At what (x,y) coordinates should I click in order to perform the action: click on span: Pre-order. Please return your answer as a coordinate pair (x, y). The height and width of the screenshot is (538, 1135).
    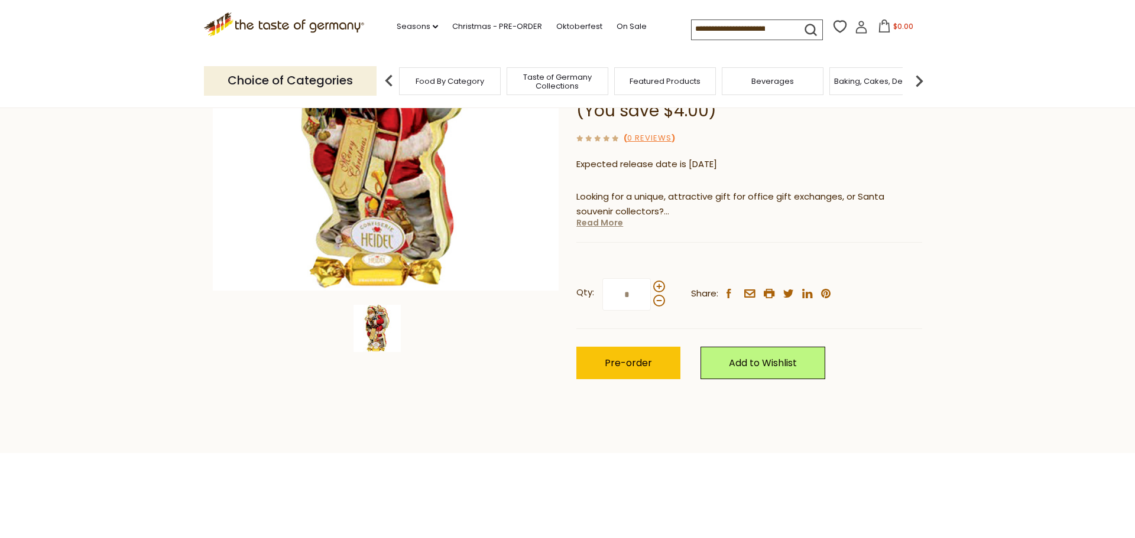
    Looking at the image, I should click on (628, 363).